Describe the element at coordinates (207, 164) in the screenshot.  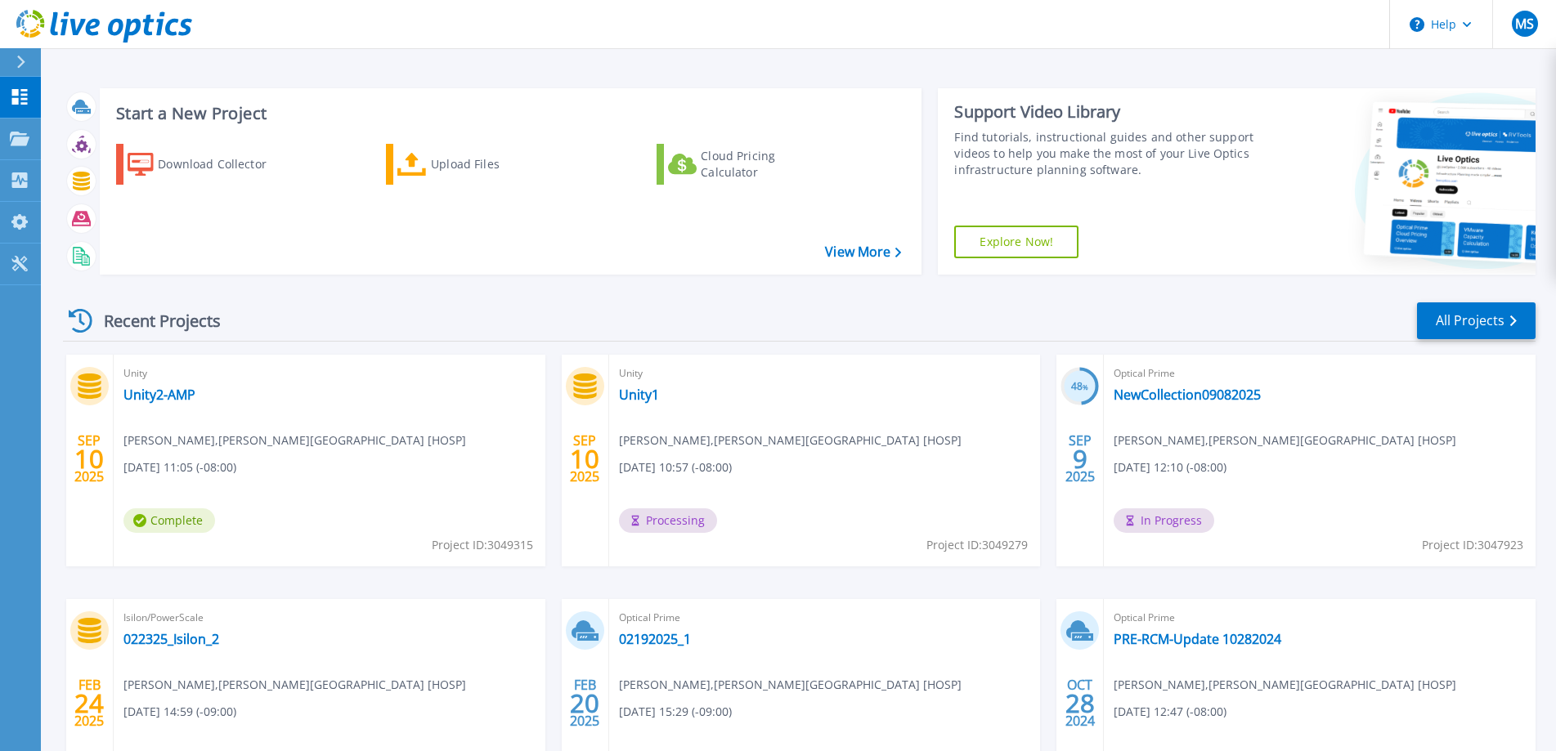
I see `a: Download Collector` at that location.